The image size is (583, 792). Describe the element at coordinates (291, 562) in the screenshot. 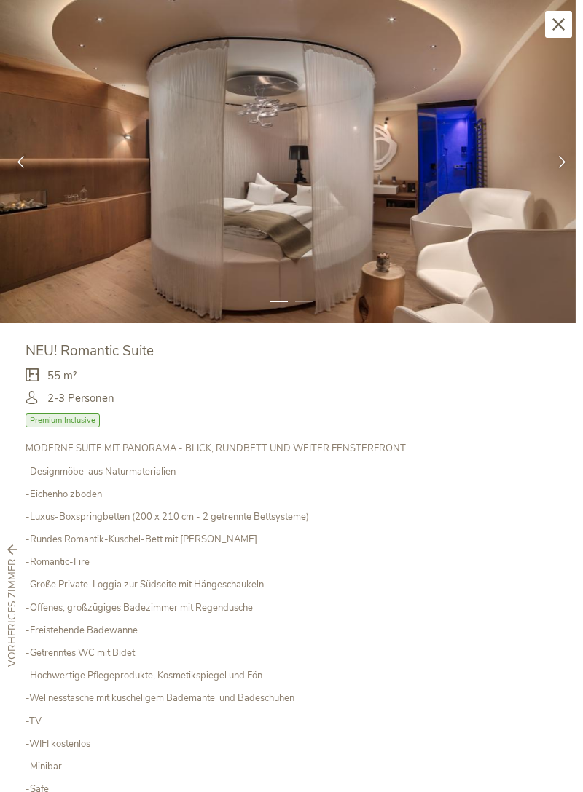

I see `p: -Romantic-Fire` at that location.